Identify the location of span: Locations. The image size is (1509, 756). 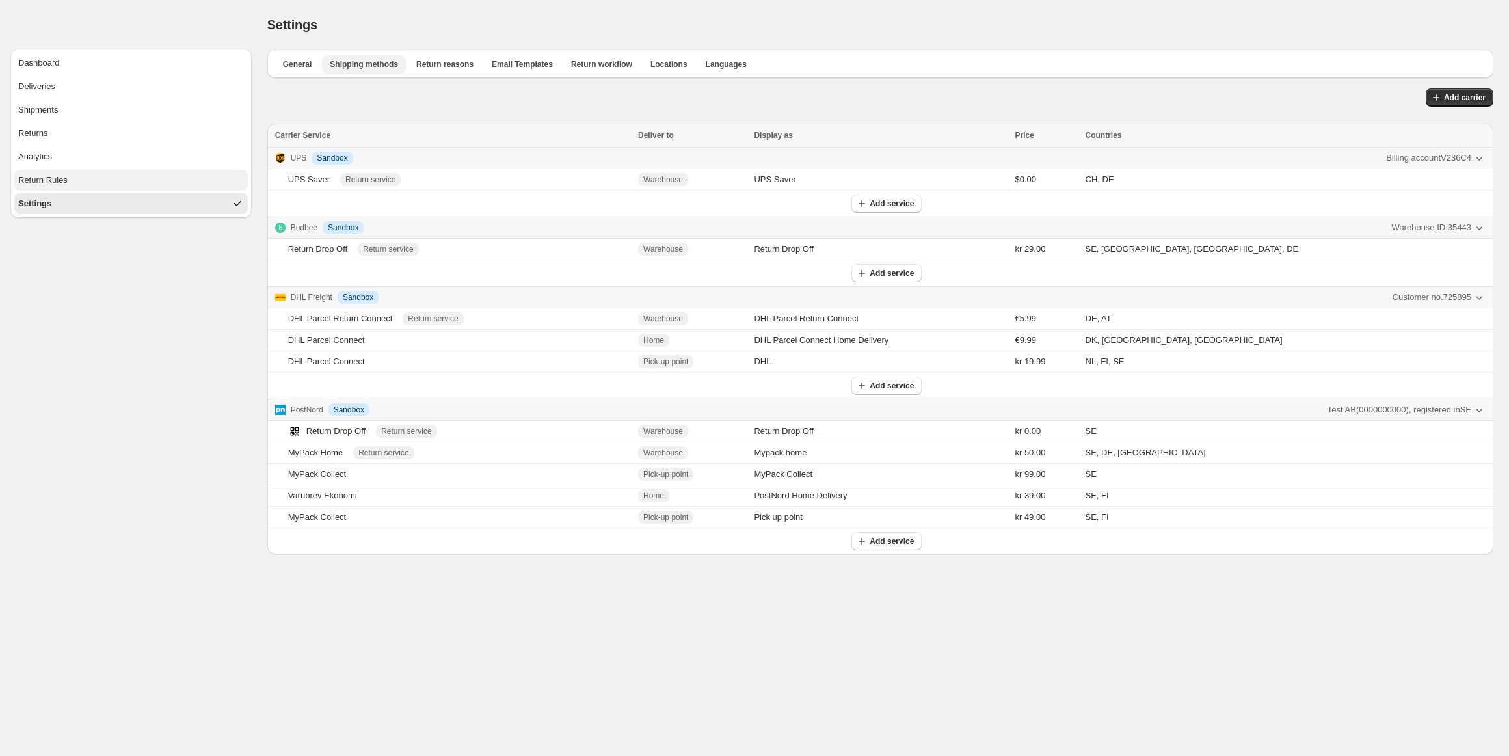
(669, 64).